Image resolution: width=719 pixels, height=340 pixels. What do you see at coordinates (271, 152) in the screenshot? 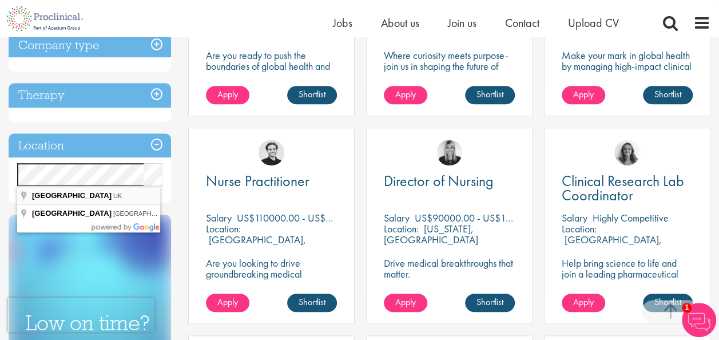
I see `a: Nico Kohlwes` at bounding box center [271, 152].